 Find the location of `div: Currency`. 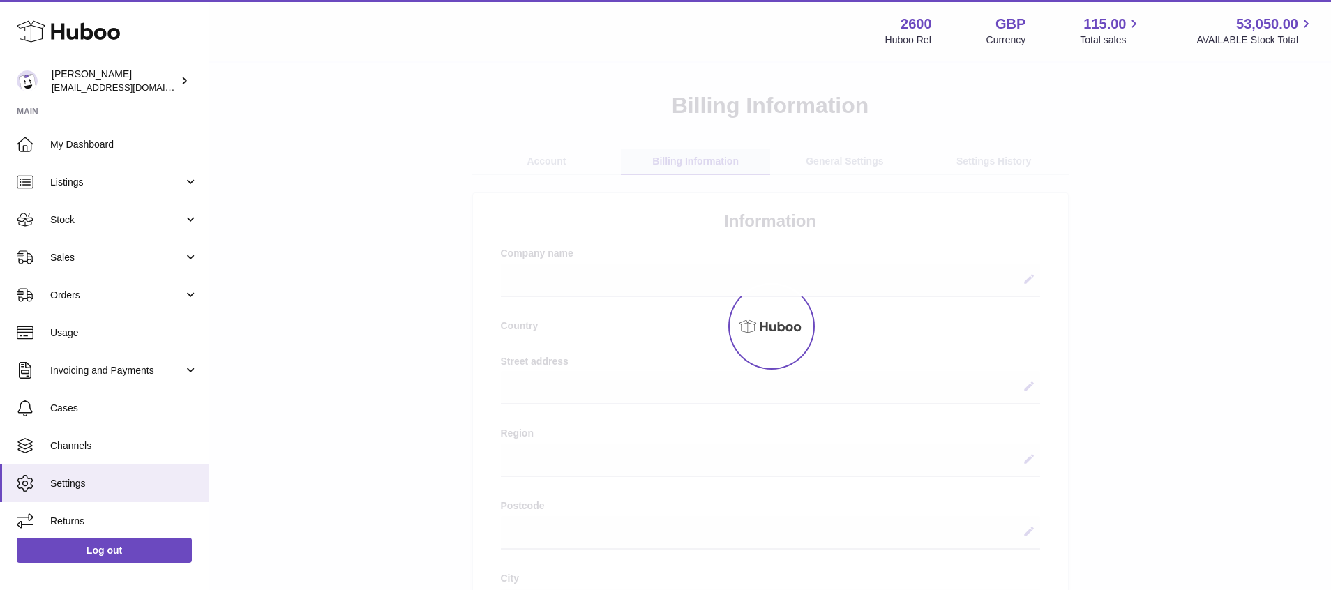

div: Currency is located at coordinates (1006, 40).